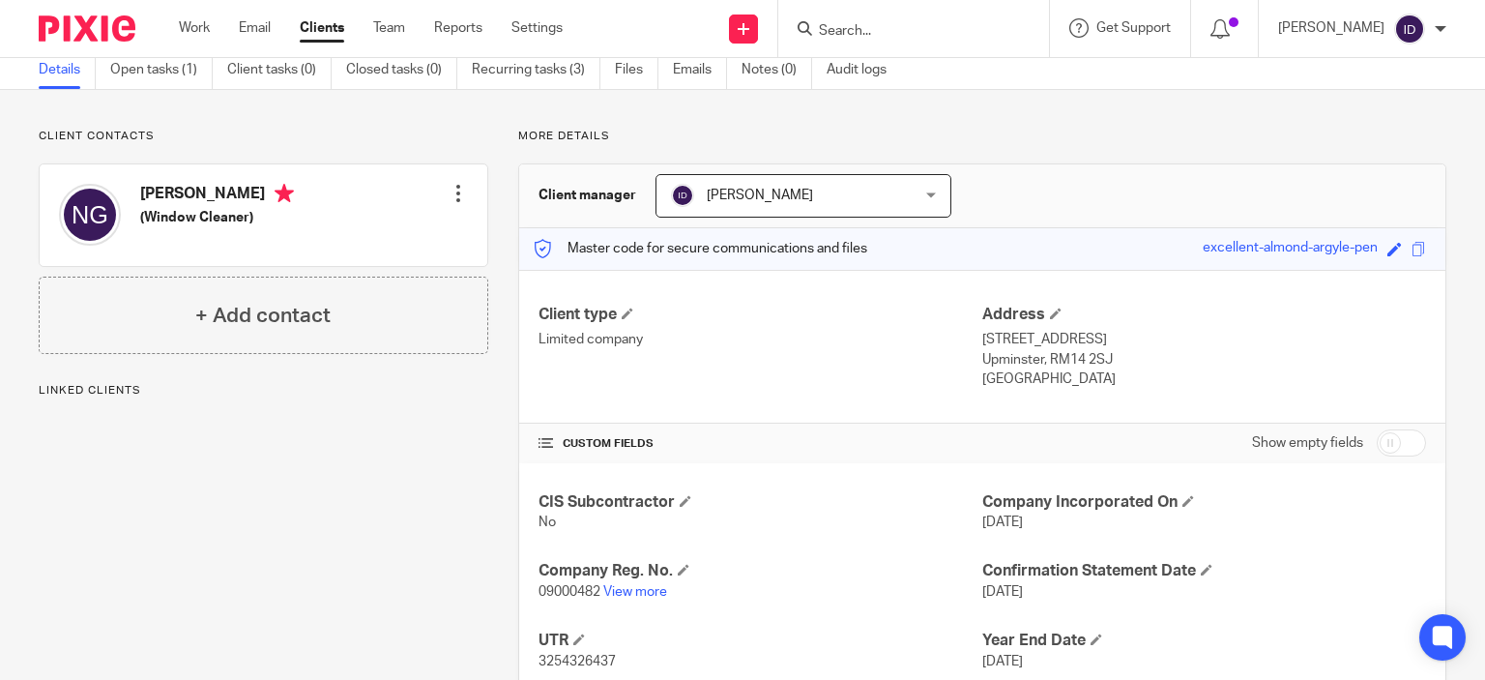  I want to click on a: Details, so click(67, 70).